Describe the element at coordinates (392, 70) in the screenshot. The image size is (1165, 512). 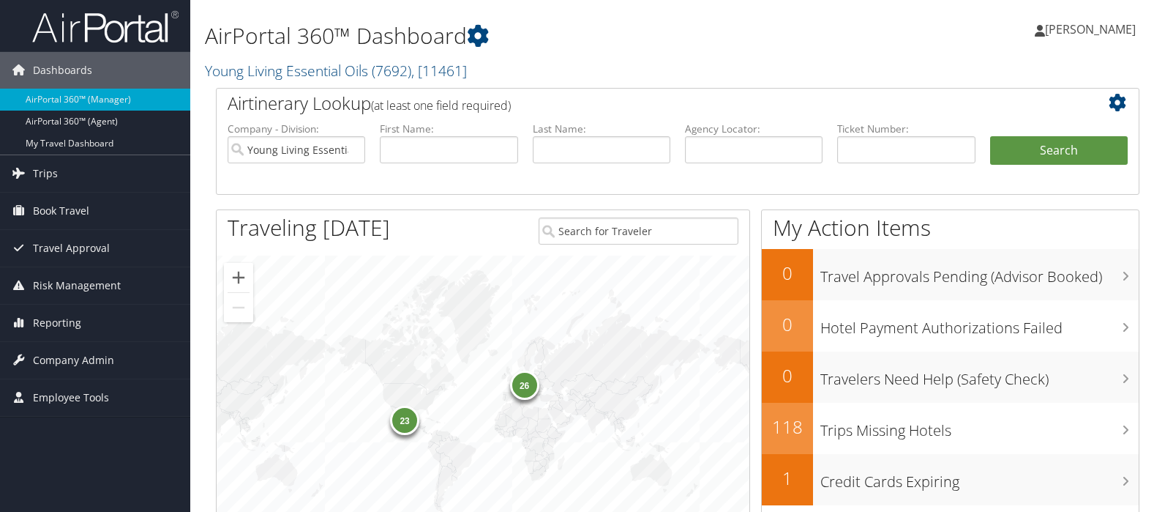
I see `span: ( 7692 )` at that location.